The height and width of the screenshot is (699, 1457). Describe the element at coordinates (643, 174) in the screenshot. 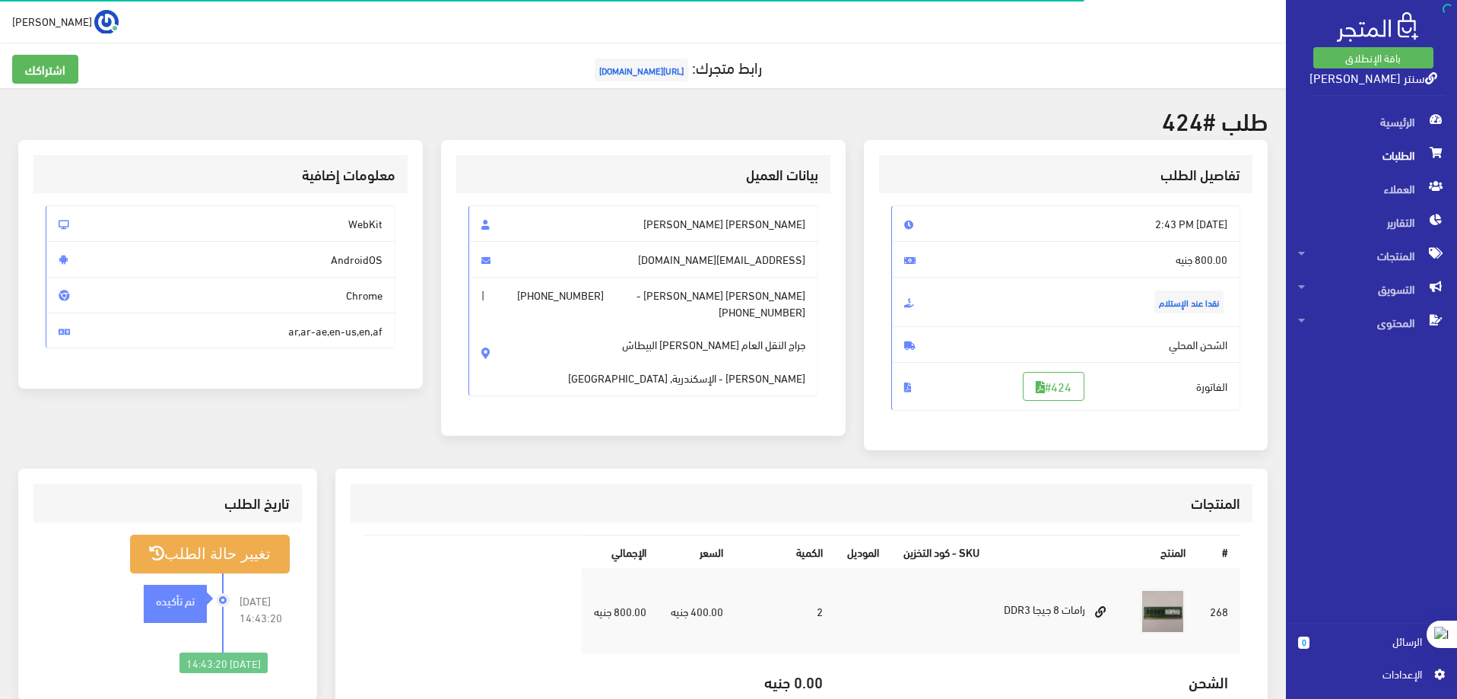

I see `h3: بيانات العميل` at that location.